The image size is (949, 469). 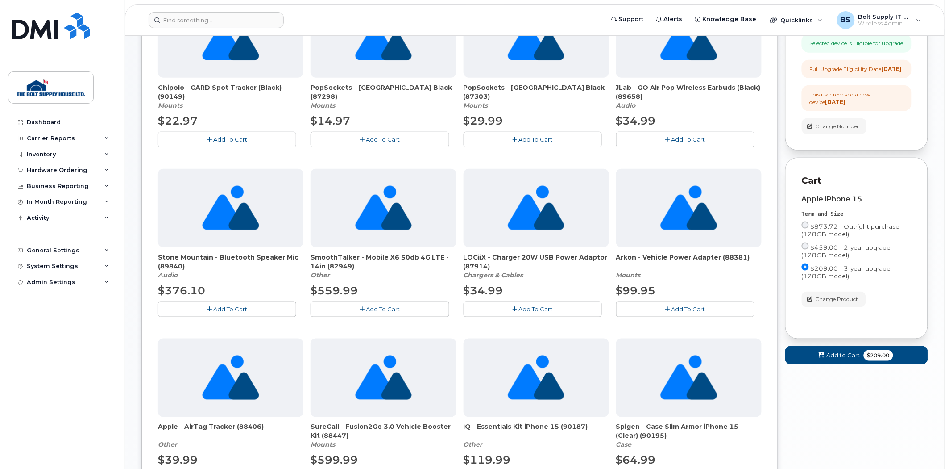 What do you see at coordinates (847, 251) in the screenshot?
I see `span: $459.00 - 2-year upgrade (128GB model)` at bounding box center [847, 251].